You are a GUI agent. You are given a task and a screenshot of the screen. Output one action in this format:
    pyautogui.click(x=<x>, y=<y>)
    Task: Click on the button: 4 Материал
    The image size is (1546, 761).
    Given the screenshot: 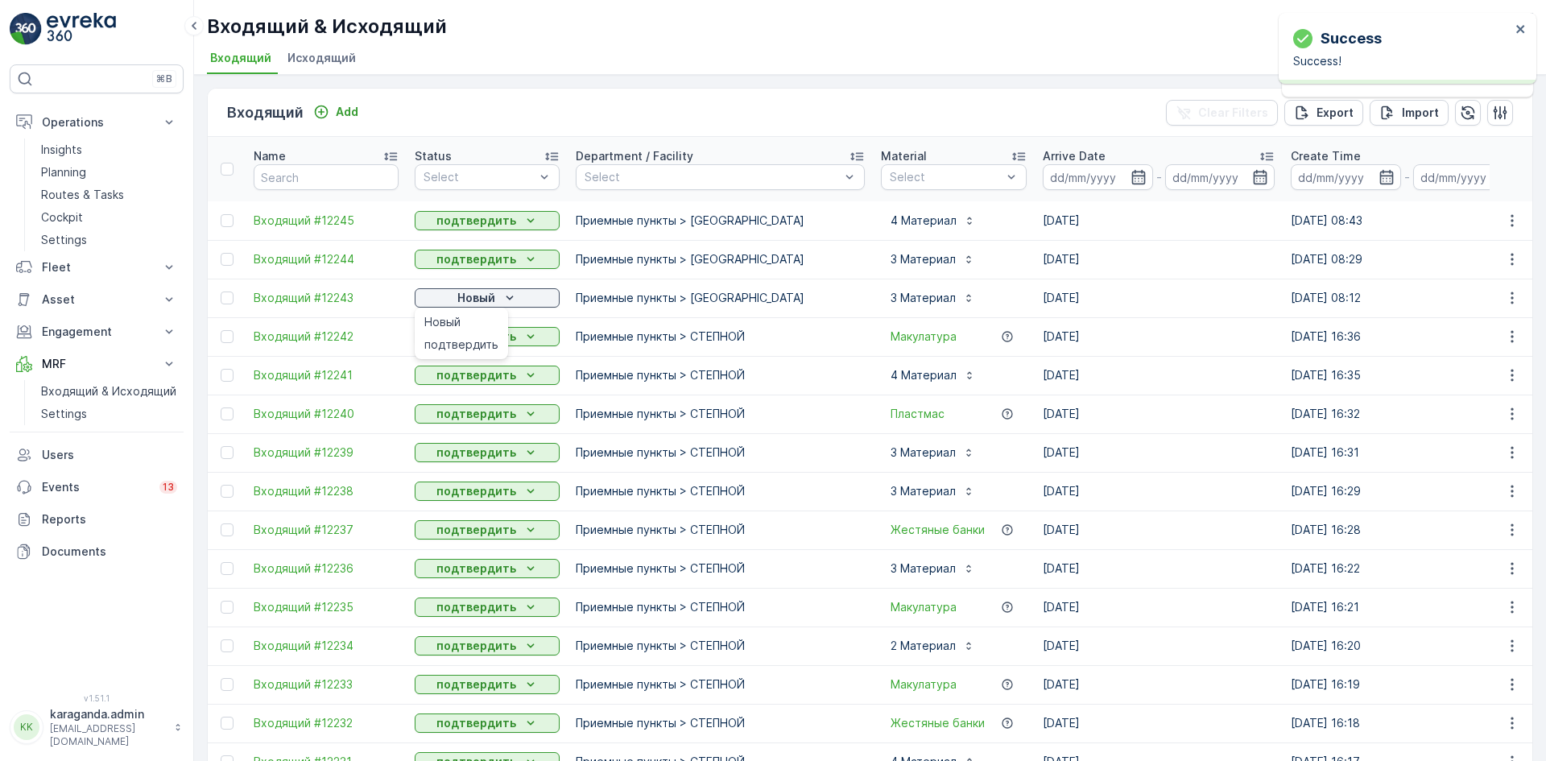 What is the action you would take?
    pyautogui.click(x=933, y=375)
    